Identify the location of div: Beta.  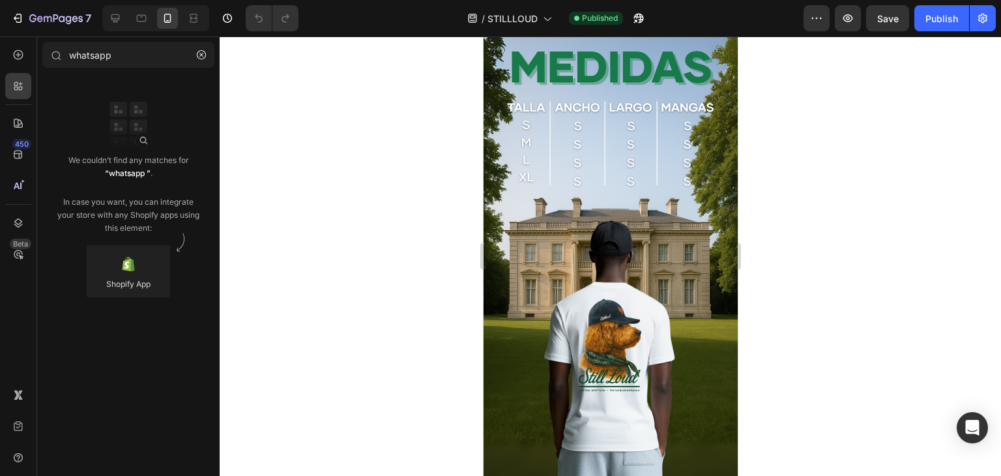
(20, 244).